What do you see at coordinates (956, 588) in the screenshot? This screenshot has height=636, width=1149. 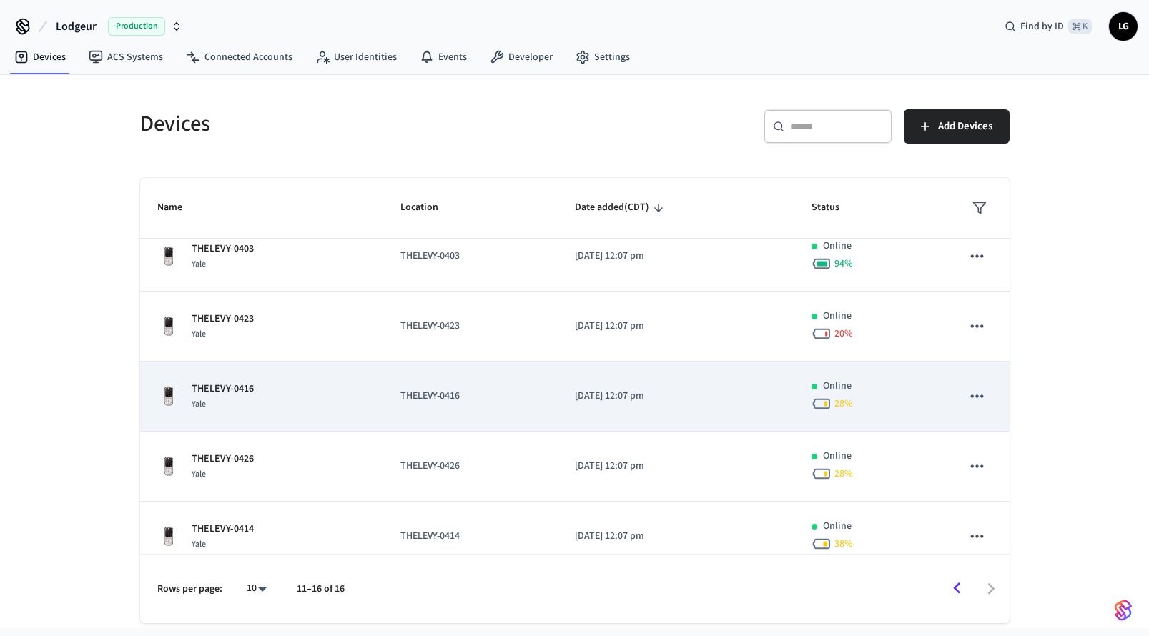 I see `button: Go to previous page` at bounding box center [956, 588].